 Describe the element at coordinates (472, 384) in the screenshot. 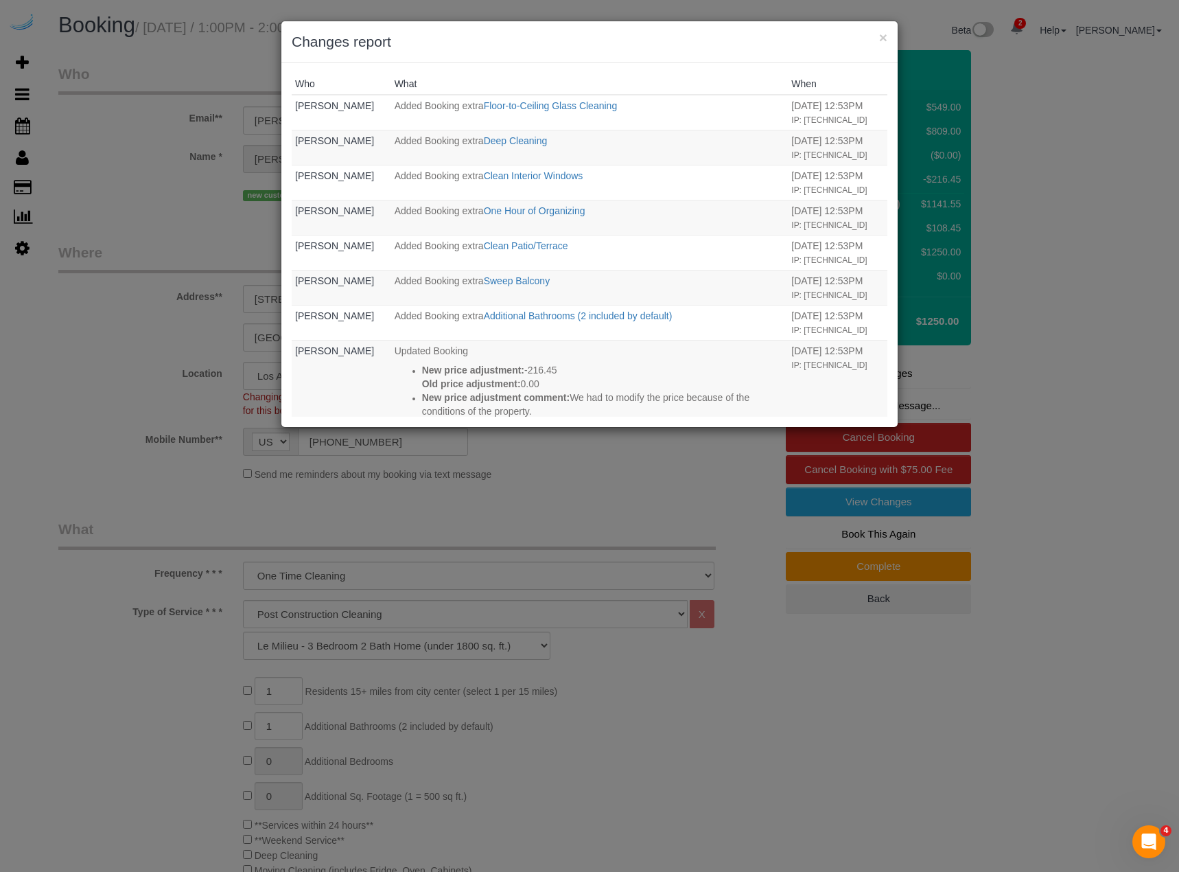

I see `strong: Old price adjustment:` at that location.